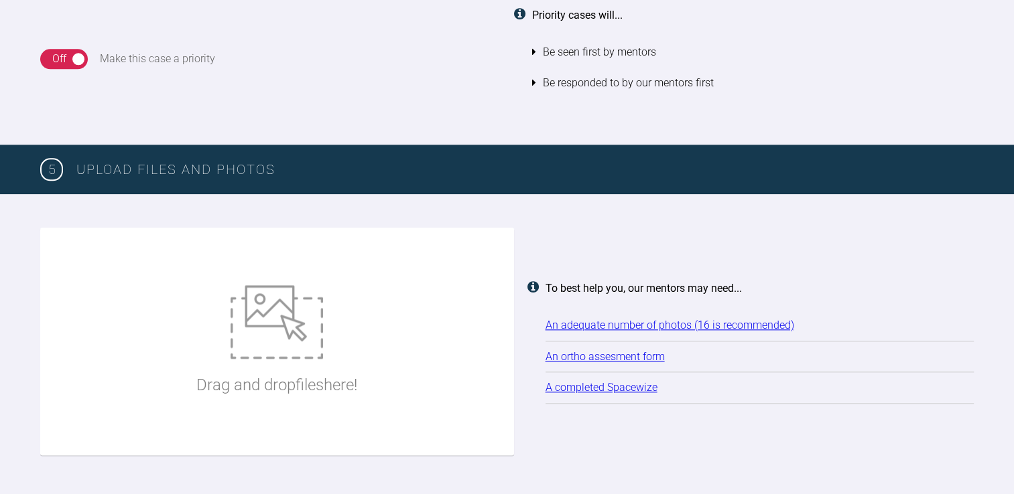  What do you see at coordinates (753, 52) in the screenshot?
I see `li: Be seen first by mentors` at bounding box center [753, 52].